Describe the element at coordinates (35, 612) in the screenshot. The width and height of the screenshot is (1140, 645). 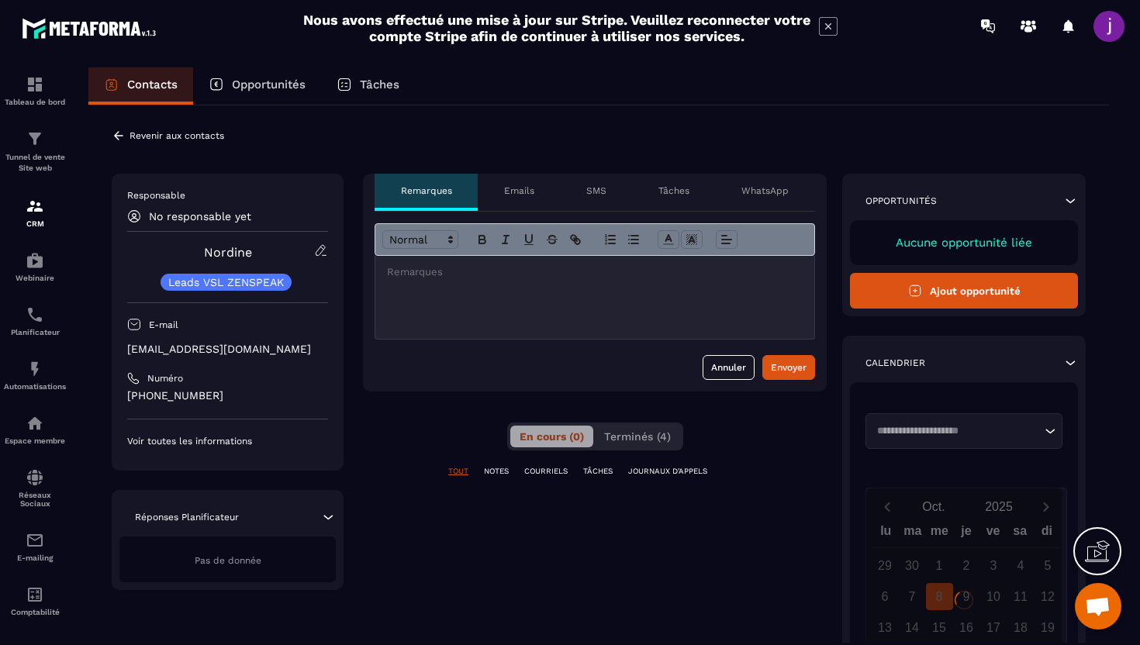
I see `p: Comptabilité` at that location.